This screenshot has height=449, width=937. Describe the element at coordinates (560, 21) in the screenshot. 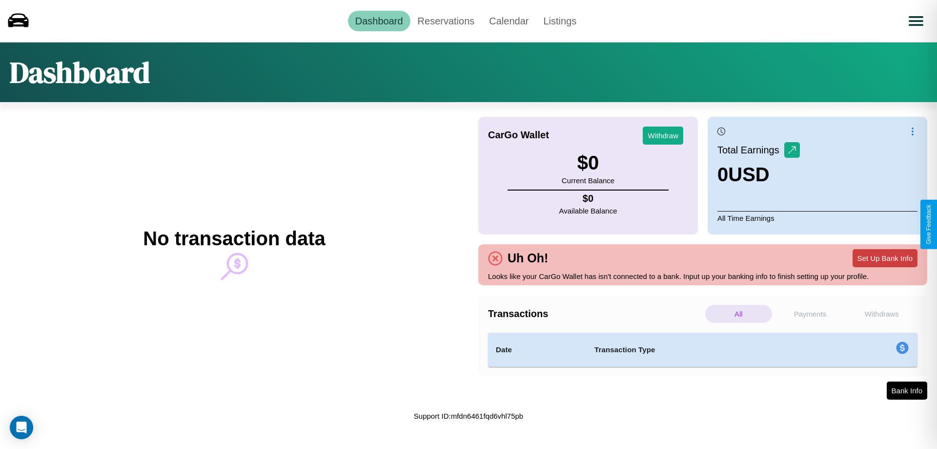

I see `a: Listings` at that location.